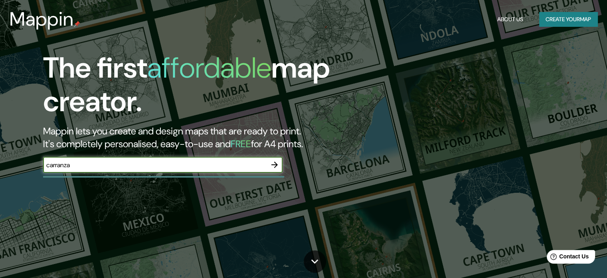 This screenshot has width=607, height=278. What do you see at coordinates (569, 19) in the screenshot?
I see `button: Create yourmap` at bounding box center [569, 19].